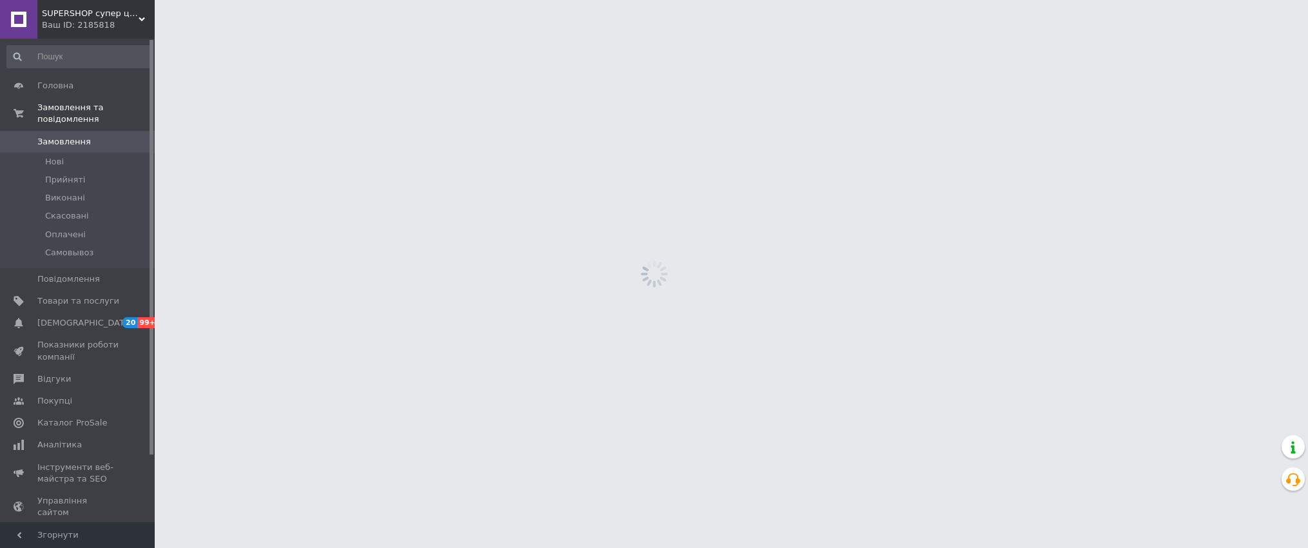 This screenshot has width=1308, height=548. I want to click on span: Замовлення та повідомлення, so click(96, 113).